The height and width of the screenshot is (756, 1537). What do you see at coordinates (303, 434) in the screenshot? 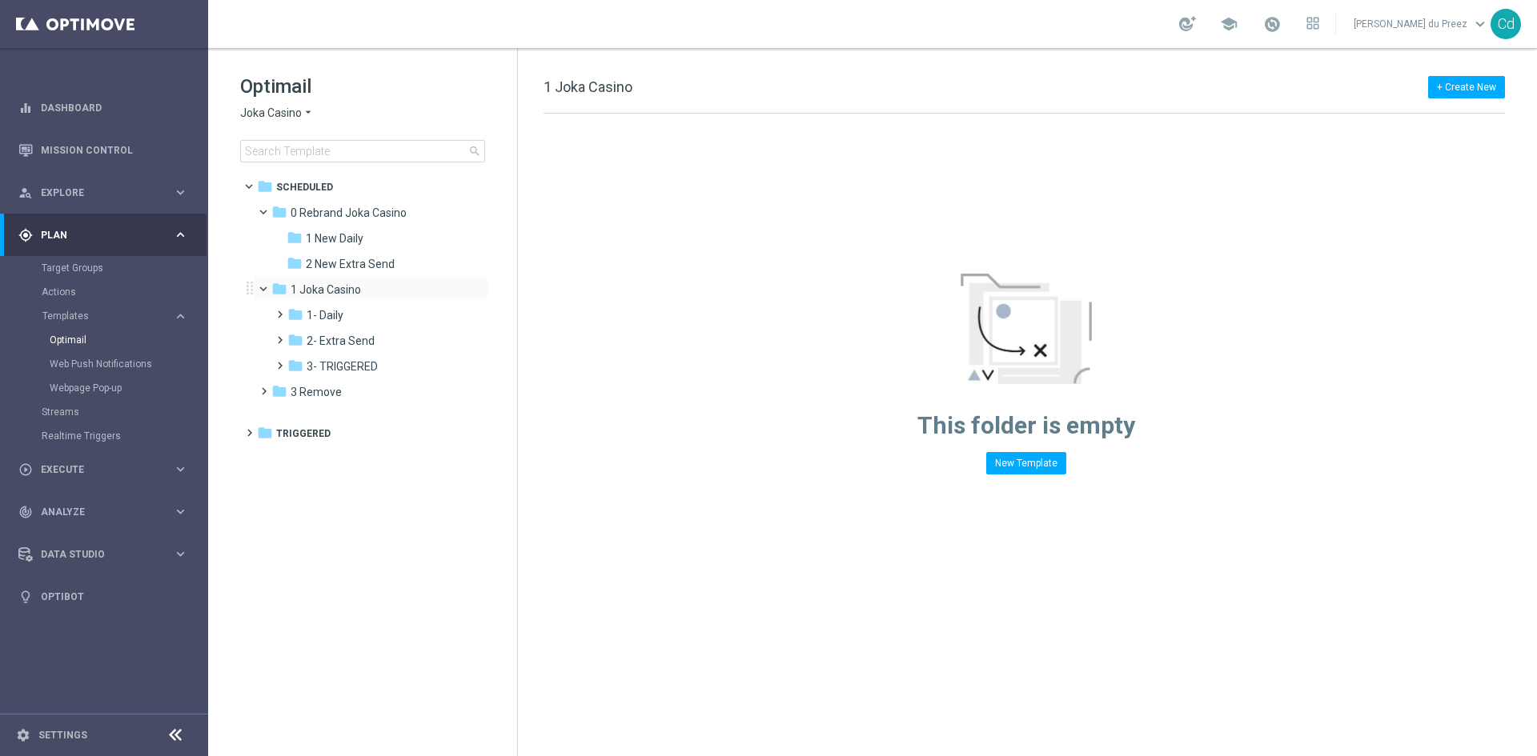
I see `span: Triggered` at bounding box center [303, 434].